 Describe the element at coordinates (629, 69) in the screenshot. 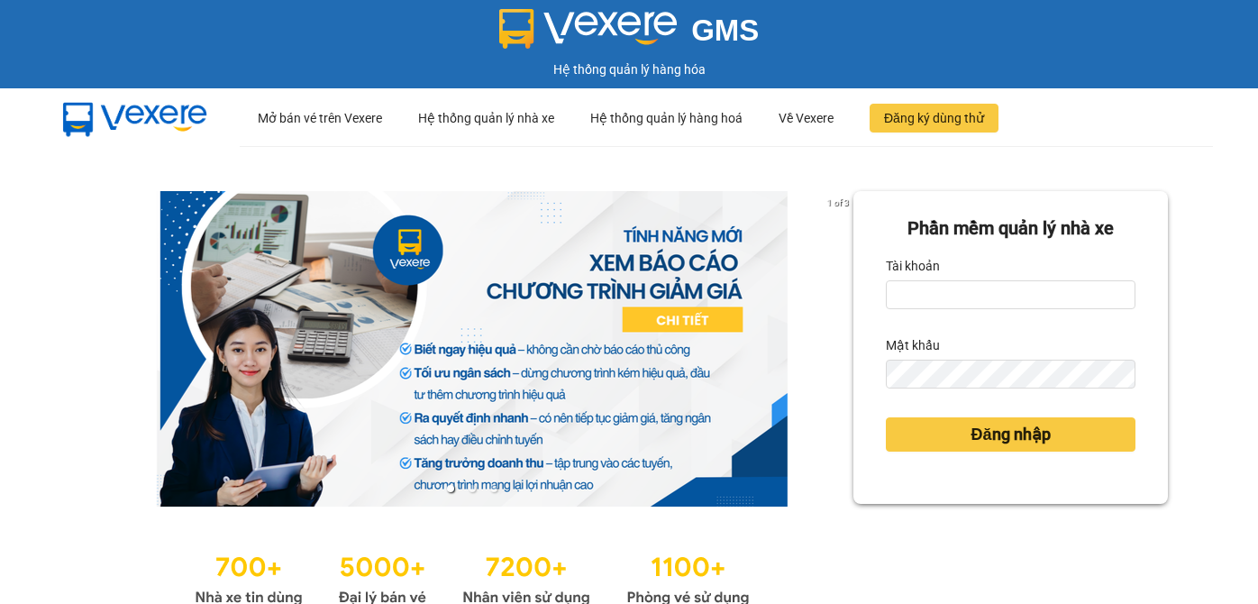

I see `div: Hệ thống quản lý hàng hóa` at that location.